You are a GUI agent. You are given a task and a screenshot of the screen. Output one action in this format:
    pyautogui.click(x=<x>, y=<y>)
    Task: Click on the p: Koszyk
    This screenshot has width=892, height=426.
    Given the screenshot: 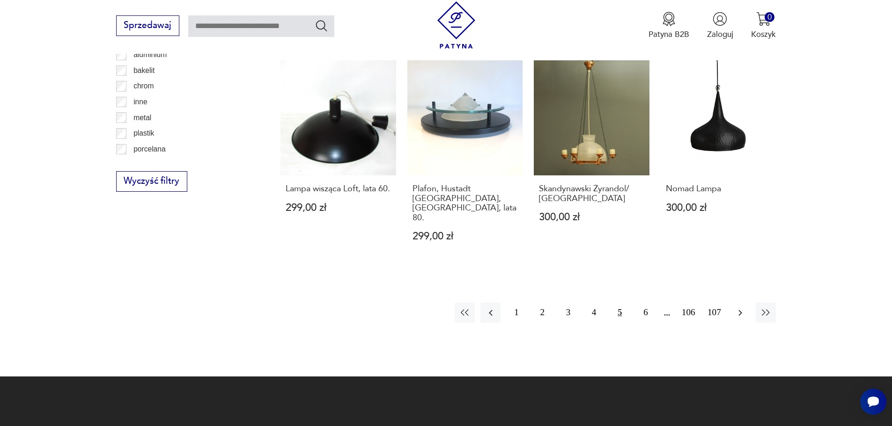 What is the action you would take?
    pyautogui.click(x=763, y=34)
    